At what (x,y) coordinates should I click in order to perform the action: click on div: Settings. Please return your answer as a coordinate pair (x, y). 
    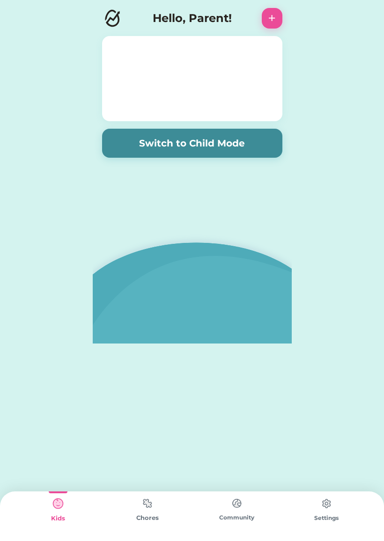
    Looking at the image, I should click on (326, 518).